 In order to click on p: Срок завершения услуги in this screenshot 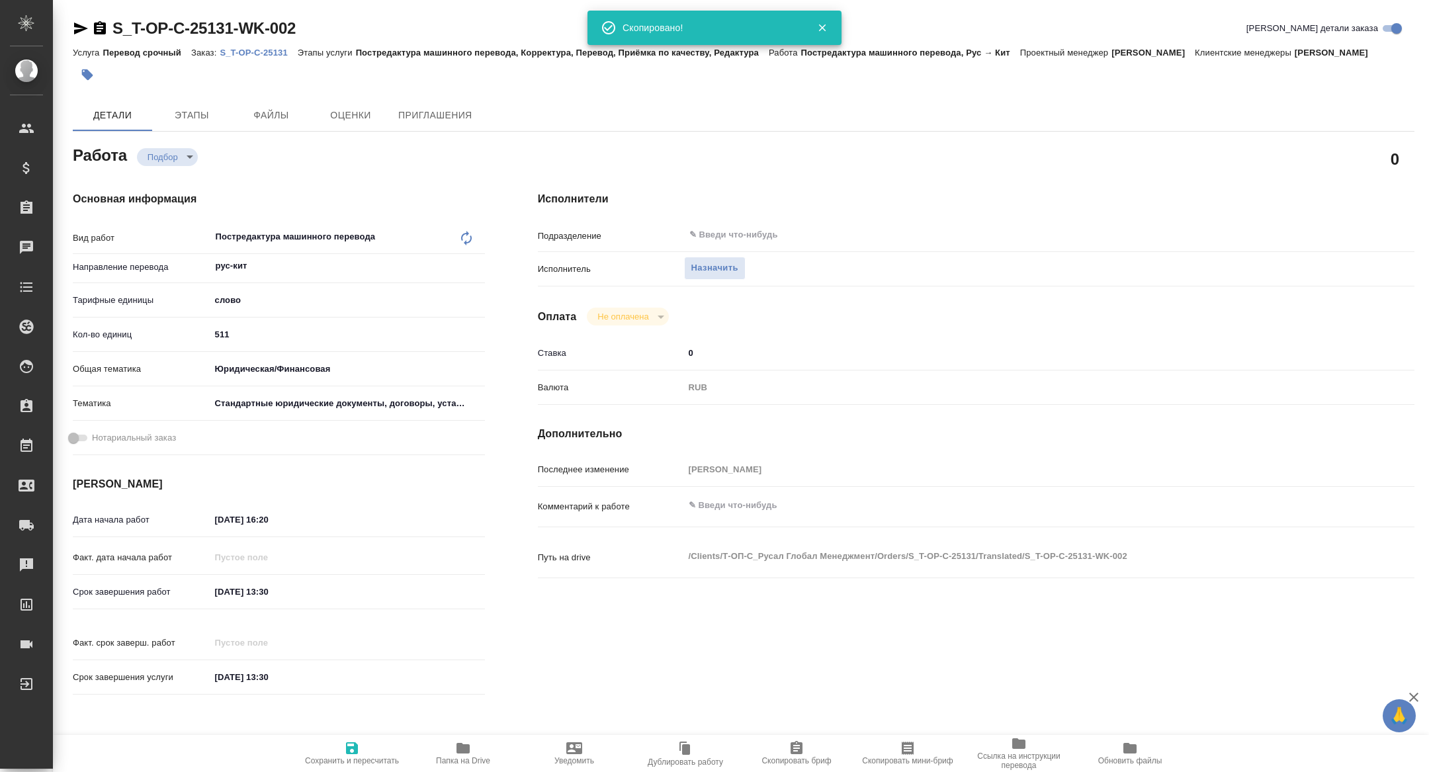, I will do `click(142, 678)`.